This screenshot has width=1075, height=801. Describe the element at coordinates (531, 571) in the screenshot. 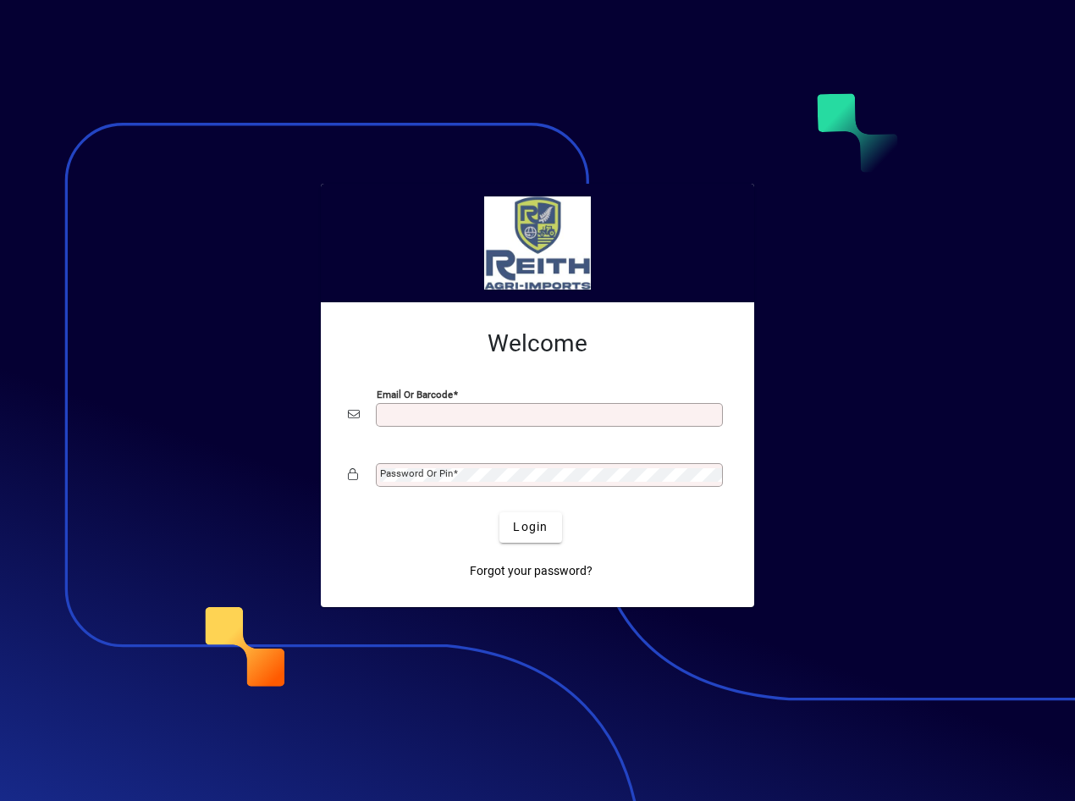

I see `span: Forgot your password?` at that location.